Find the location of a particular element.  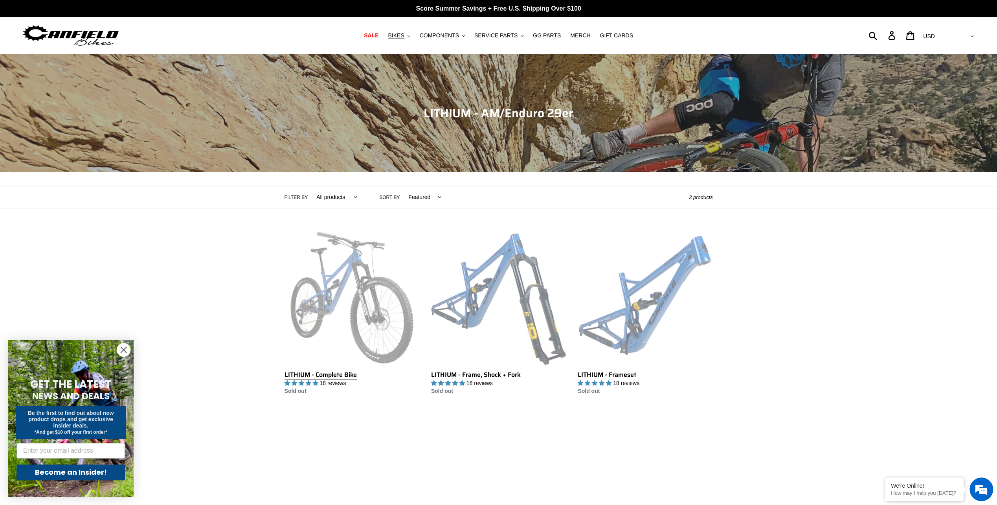

a: MERCH is located at coordinates (580, 35).